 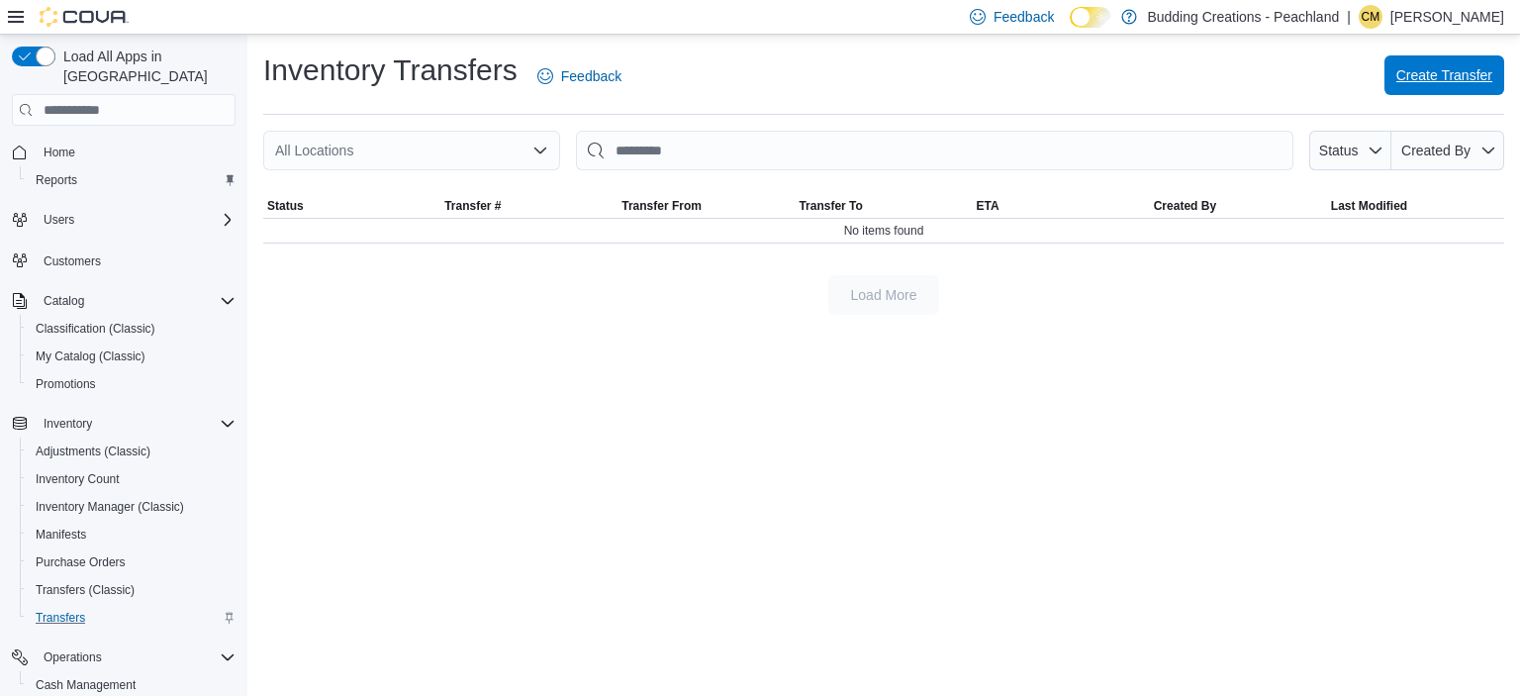 What do you see at coordinates (884, 295) in the screenshot?
I see `span: Load More` at bounding box center [884, 295].